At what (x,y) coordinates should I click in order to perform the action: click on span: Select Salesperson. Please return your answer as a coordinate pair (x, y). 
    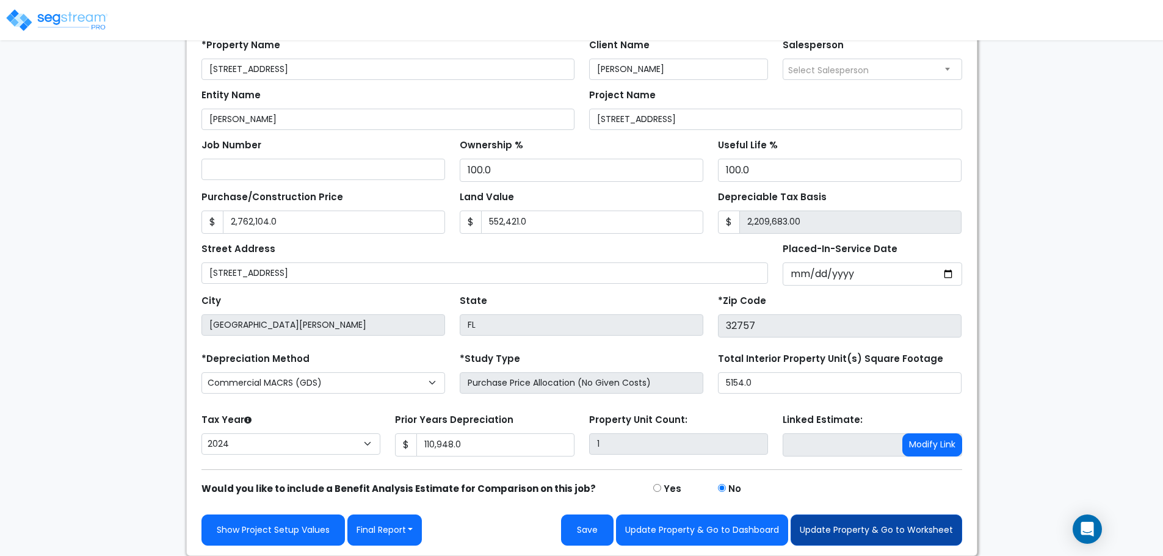
    Looking at the image, I should click on (829, 70).